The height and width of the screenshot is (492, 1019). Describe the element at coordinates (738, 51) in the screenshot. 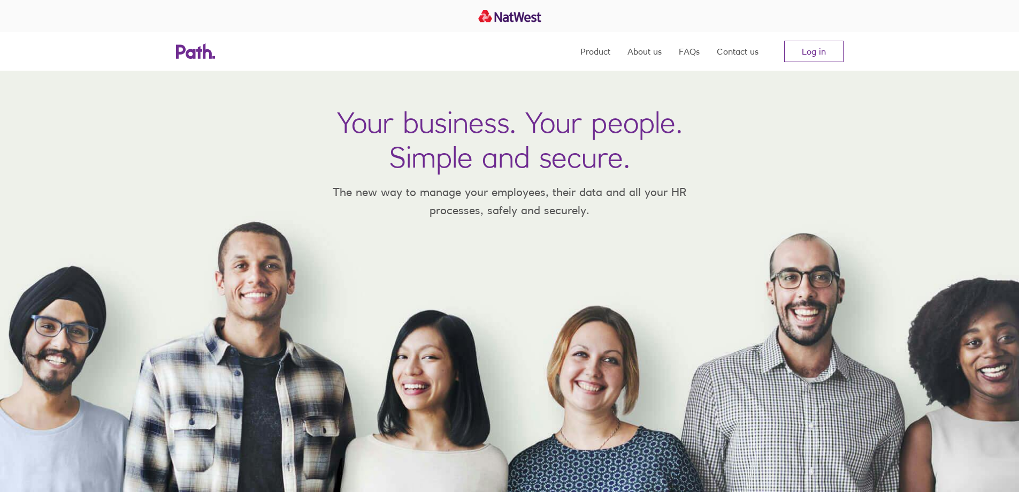

I see `a: Contact us` at that location.